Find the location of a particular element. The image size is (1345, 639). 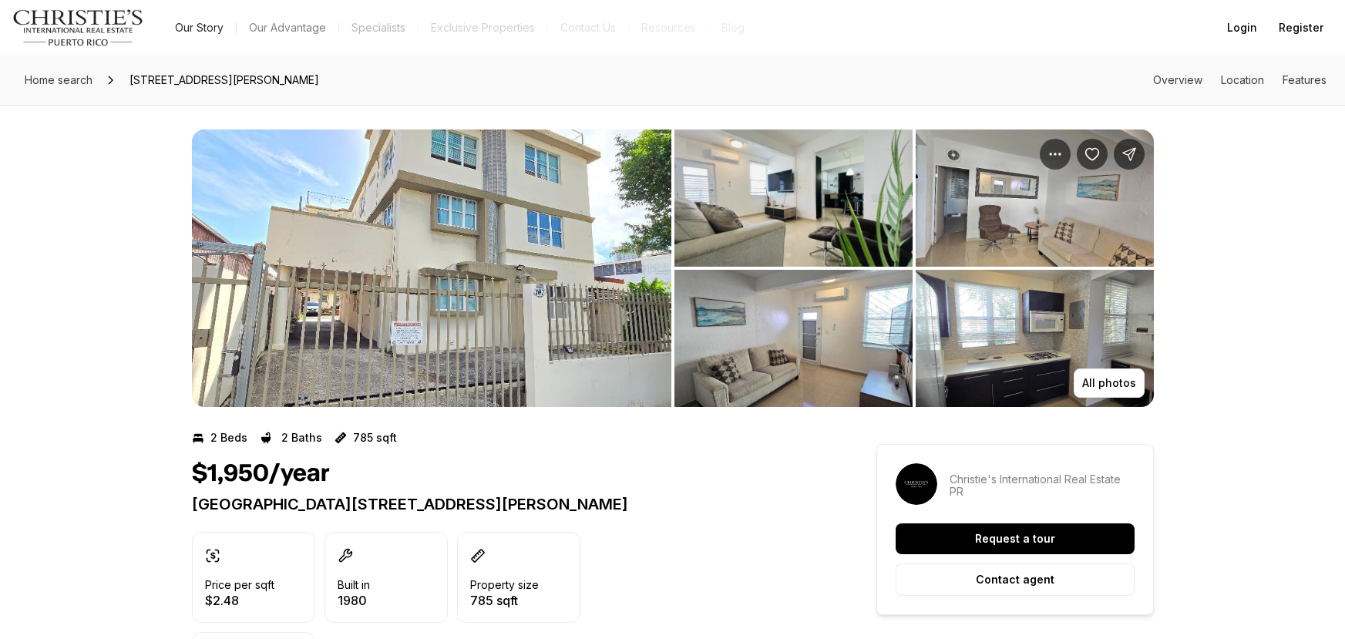

p: 2 Baths is located at coordinates (301, 438).